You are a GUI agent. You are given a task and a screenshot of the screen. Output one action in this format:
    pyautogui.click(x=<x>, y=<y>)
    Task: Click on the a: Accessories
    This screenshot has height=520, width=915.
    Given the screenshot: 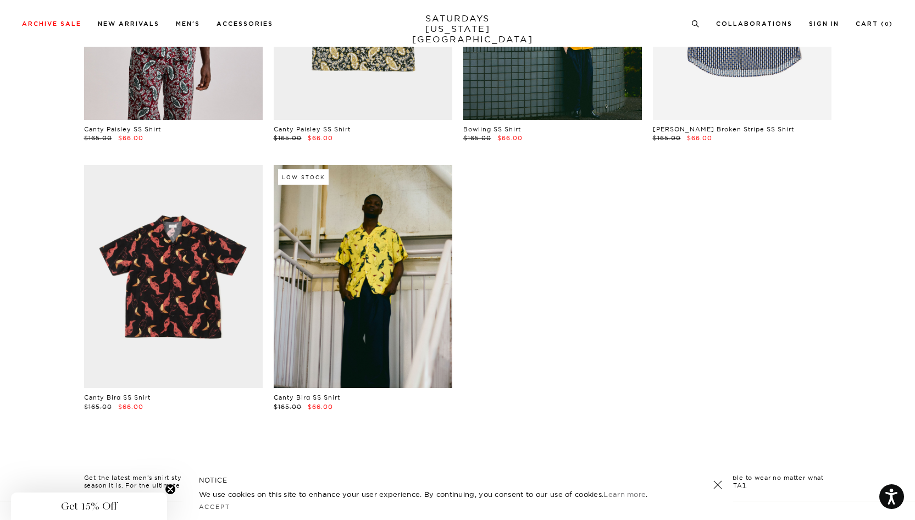 What is the action you would take?
    pyautogui.click(x=245, y=24)
    